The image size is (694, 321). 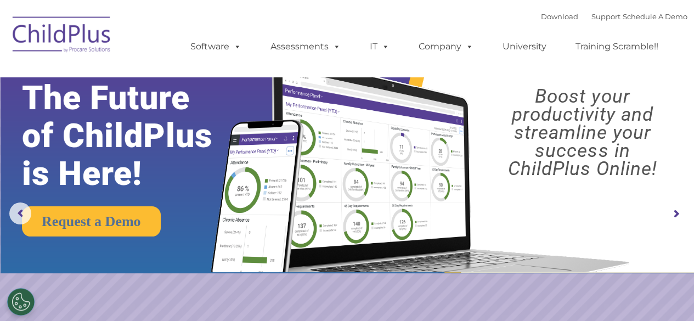 I want to click on a: Company, so click(x=446, y=47).